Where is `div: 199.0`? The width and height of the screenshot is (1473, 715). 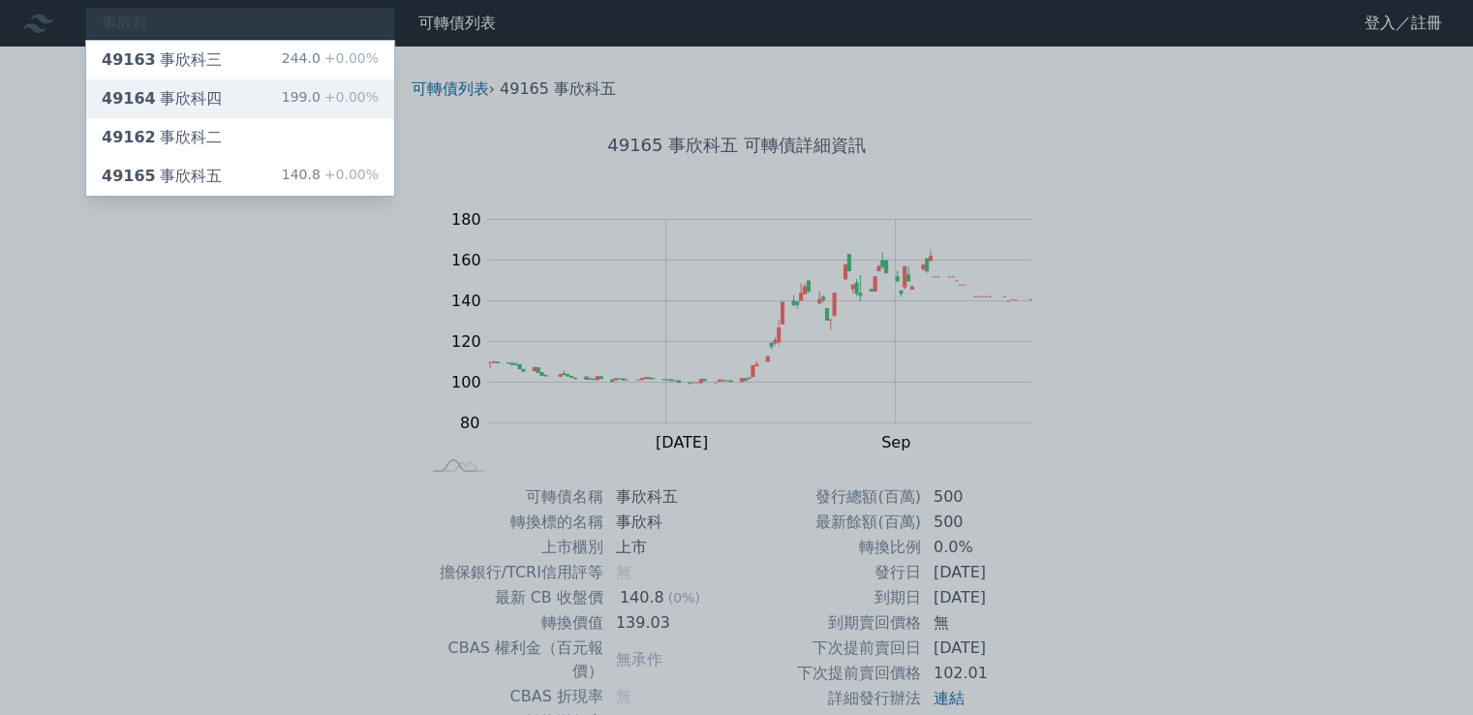 div: 199.0 is located at coordinates (330, 99).